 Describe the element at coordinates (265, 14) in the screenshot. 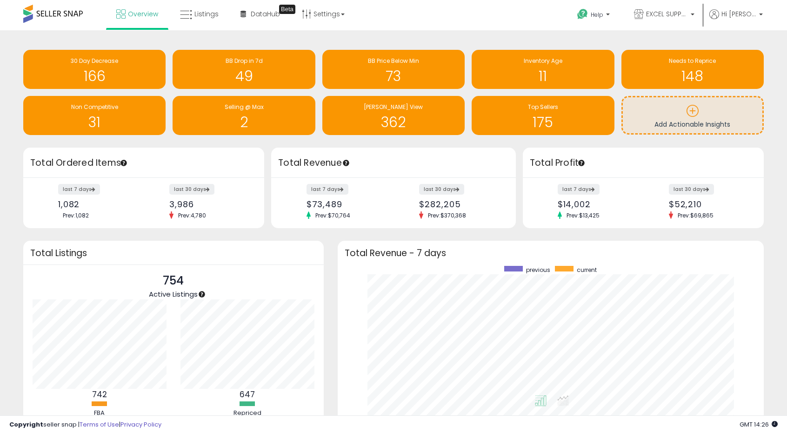

I see `span: DataHub` at that location.